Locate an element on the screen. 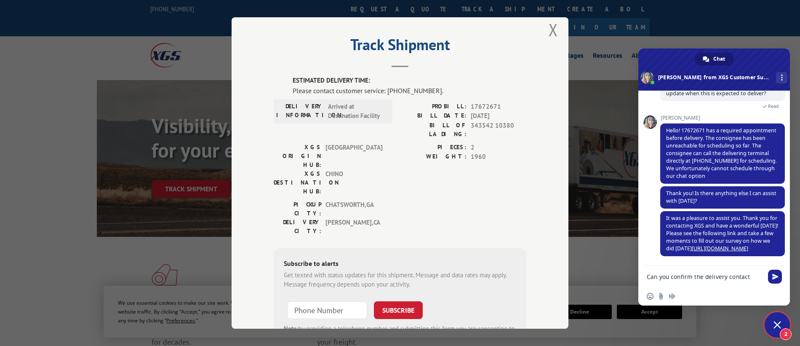 The width and height of the screenshot is (800, 346). div: Get texted with status updates for this shipment. Message and data rates may apply. Message frequ... is located at coordinates (400, 279).